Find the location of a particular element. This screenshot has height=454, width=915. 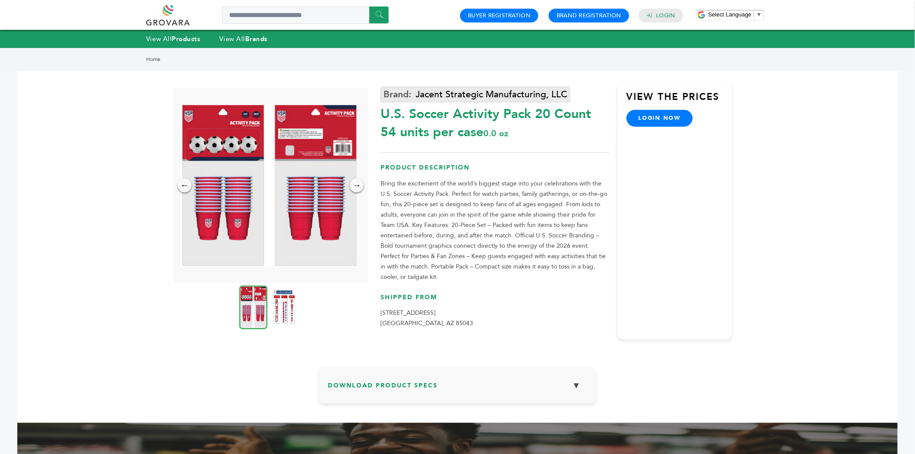

a: View AllBrands is located at coordinates (244, 39).